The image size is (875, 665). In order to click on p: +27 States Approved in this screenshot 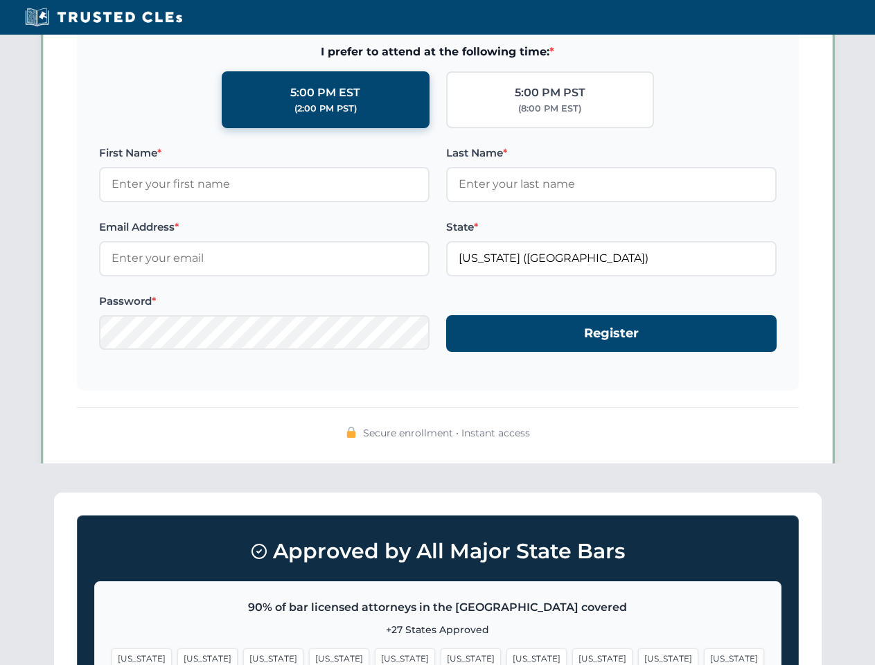, I will do `click(438, 630)`.